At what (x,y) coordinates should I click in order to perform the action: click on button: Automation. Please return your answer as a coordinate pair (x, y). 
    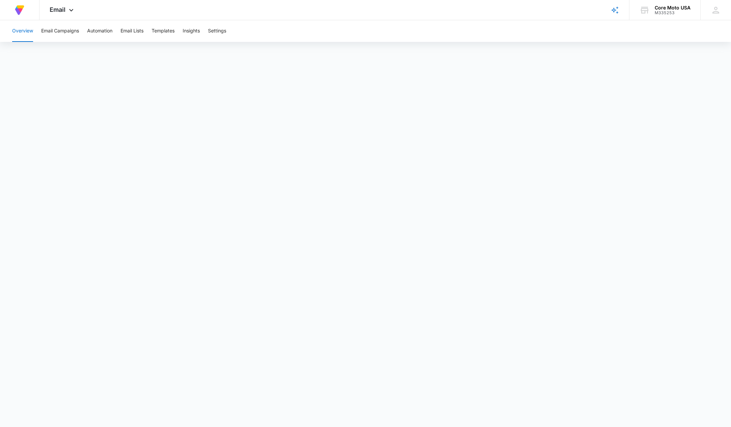
    Looking at the image, I should click on (100, 31).